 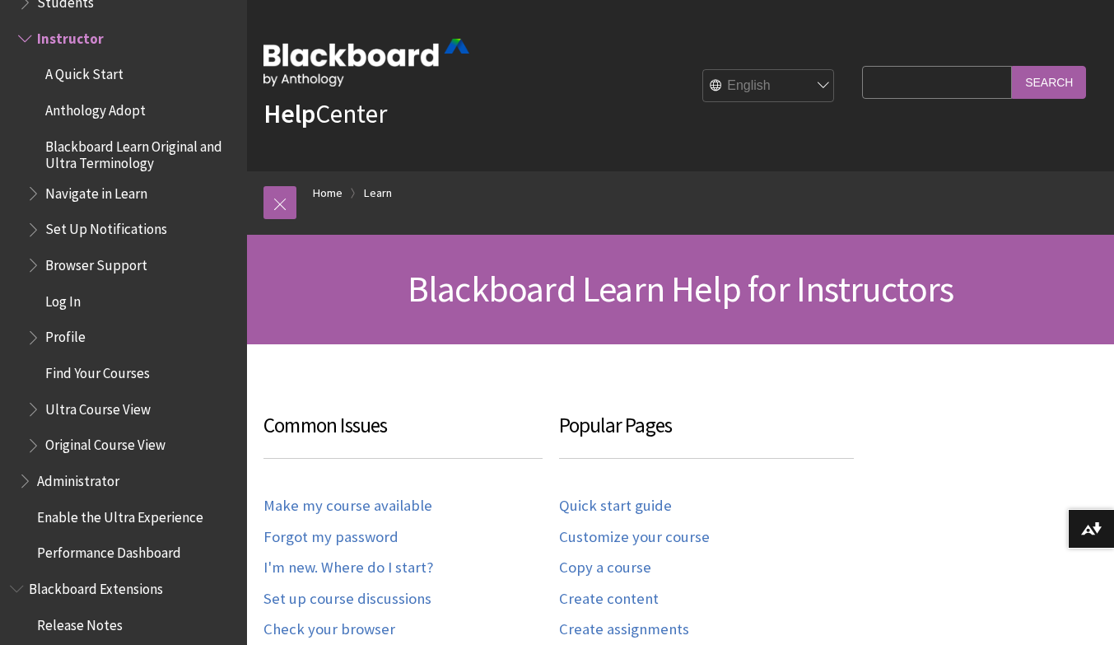 What do you see at coordinates (70, 35) in the screenshot?
I see `span: Instructor` at bounding box center [70, 35].